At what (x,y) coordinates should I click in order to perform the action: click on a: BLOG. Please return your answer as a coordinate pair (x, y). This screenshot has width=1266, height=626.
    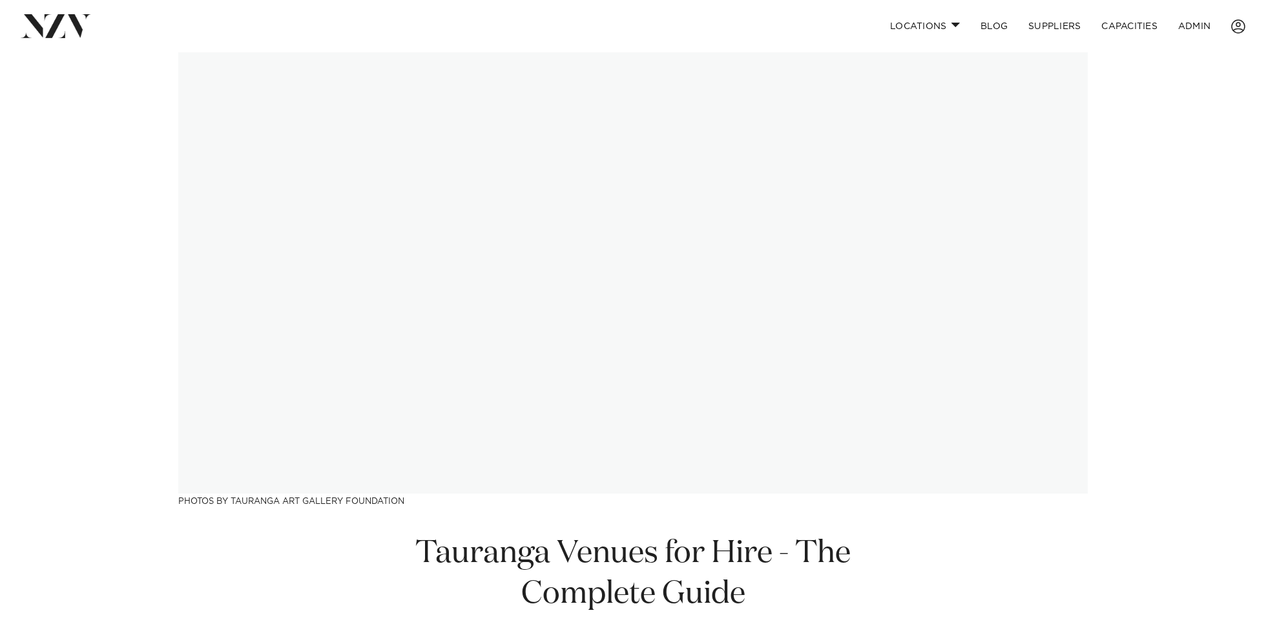
    Looking at the image, I should click on (994, 26).